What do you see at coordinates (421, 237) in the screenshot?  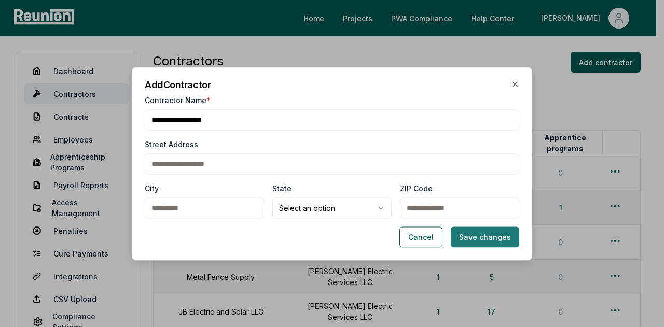 I see `button: Cancel` at bounding box center [421, 237].